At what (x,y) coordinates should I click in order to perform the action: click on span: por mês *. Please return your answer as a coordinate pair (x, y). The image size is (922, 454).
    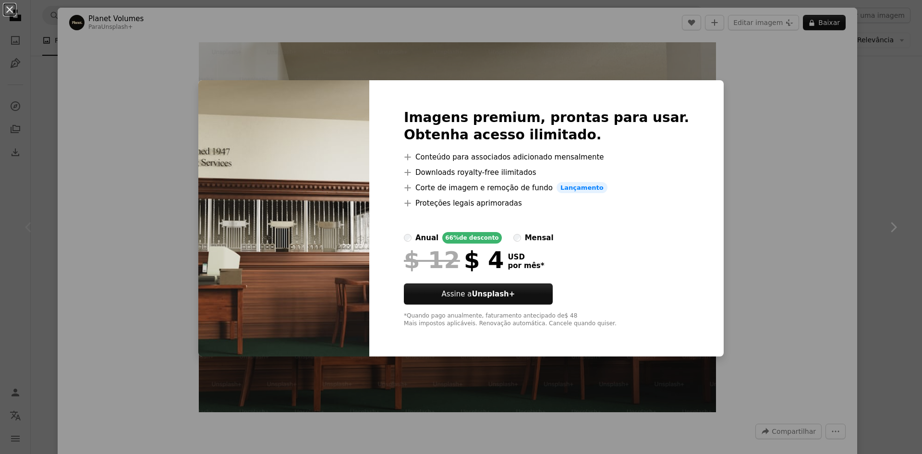
    Looking at the image, I should click on (526, 266).